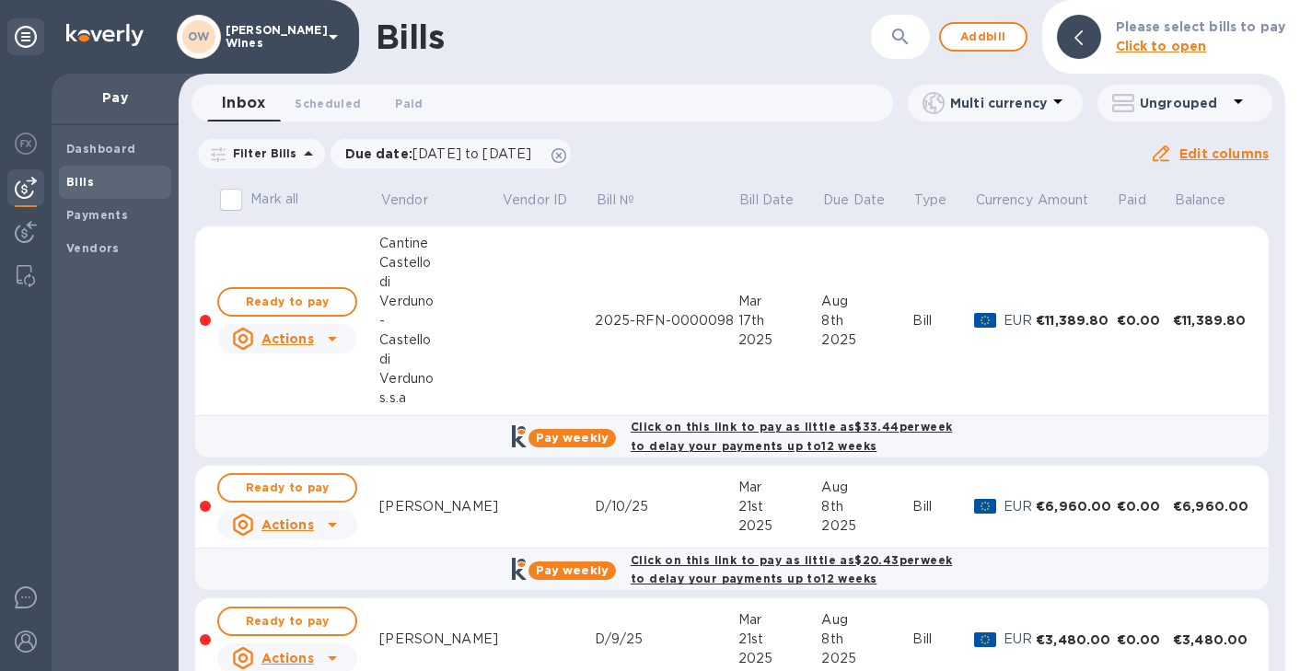 This screenshot has width=1300, height=671. I want to click on span: Type, so click(943, 200).